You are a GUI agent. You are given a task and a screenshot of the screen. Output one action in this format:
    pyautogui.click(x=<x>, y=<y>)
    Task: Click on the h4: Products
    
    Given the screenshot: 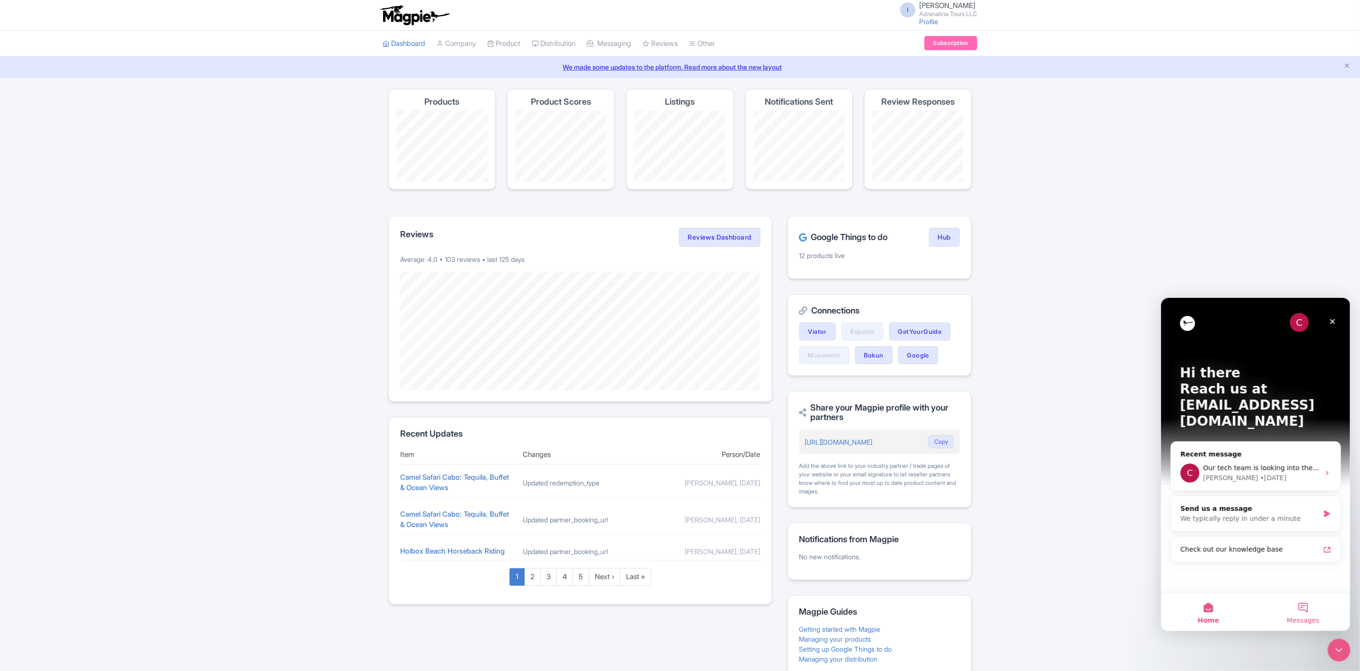 What is the action you would take?
    pyautogui.click(x=442, y=102)
    